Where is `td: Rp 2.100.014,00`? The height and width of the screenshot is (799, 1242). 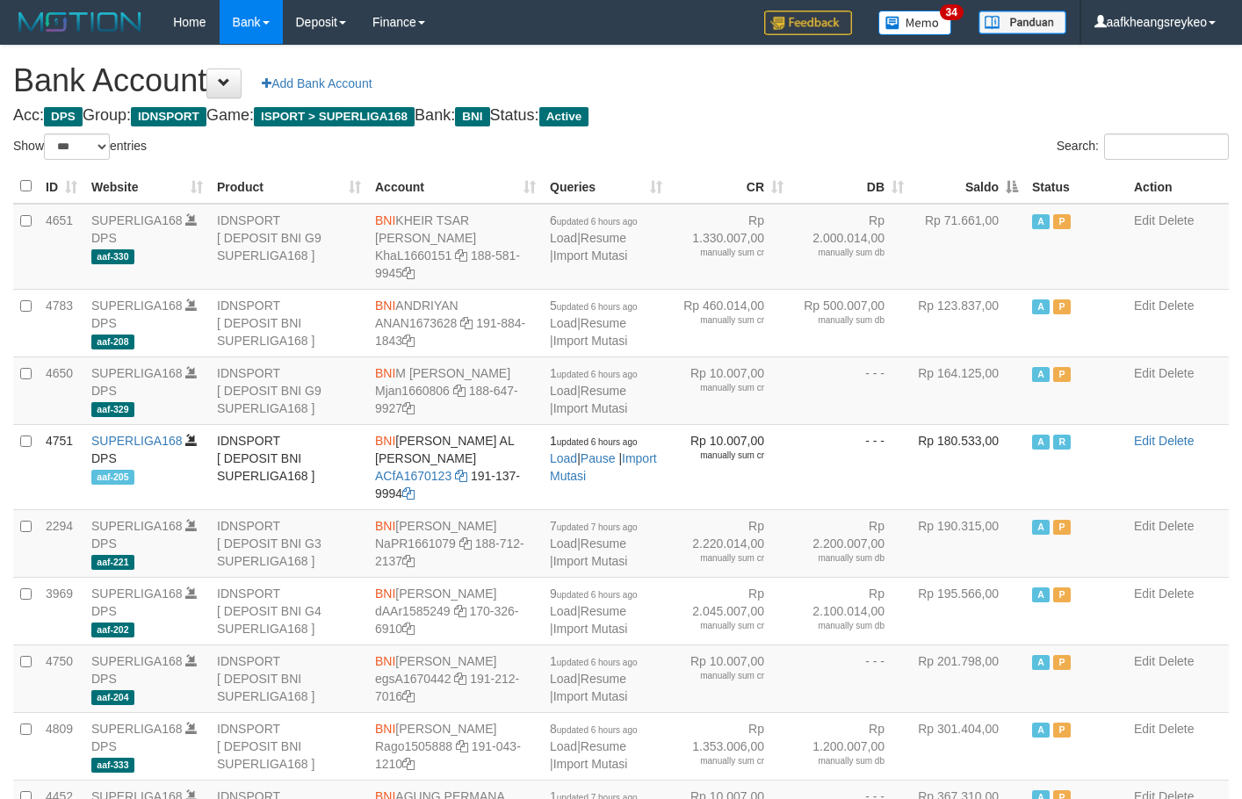 td: Rp 2.100.014,00 is located at coordinates (850, 611).